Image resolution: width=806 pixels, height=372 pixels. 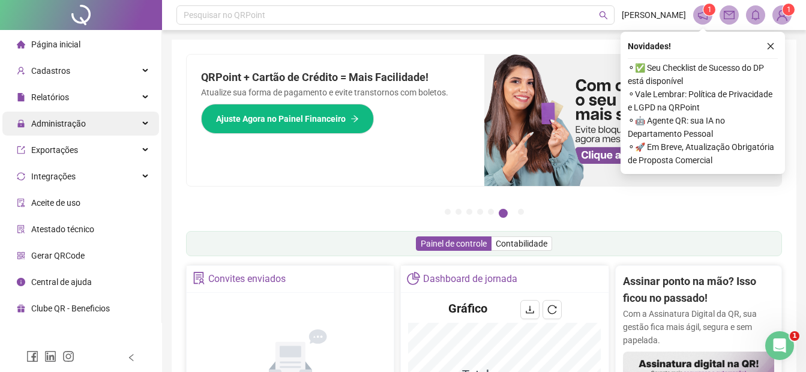 I want to click on p: Atualize sua forma de pagamento e evite transtornos com boletos., so click(x=336, y=92).